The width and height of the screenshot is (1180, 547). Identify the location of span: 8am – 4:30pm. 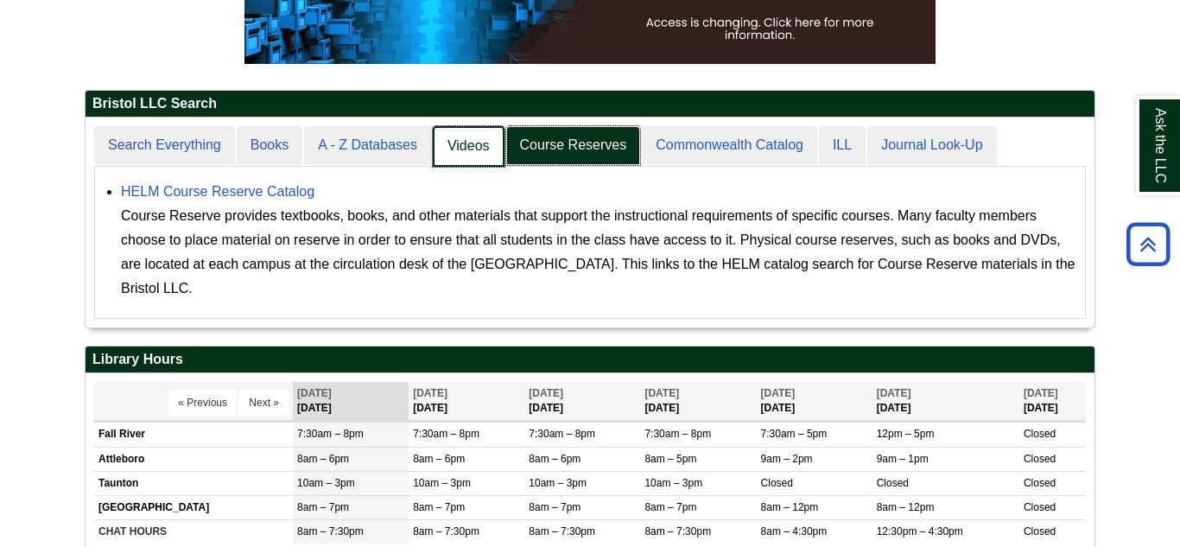
(794, 531).